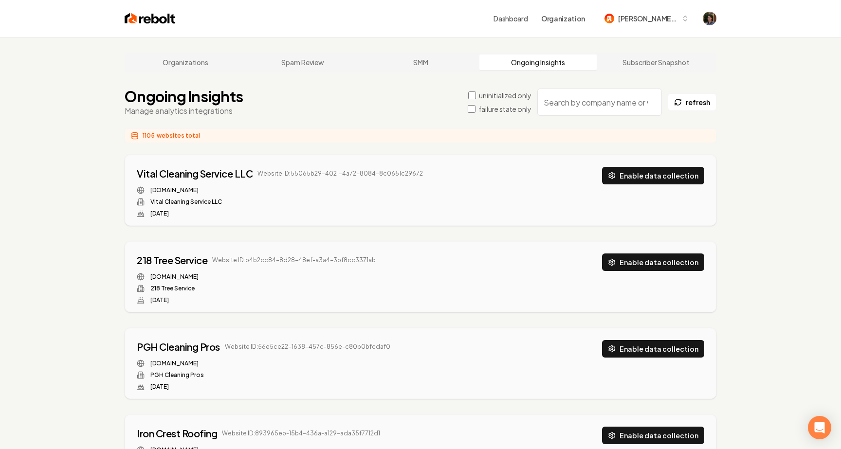 The width and height of the screenshot is (841, 449). What do you see at coordinates (195, 174) in the screenshot?
I see `div: Vital Cleaning Service LLC` at bounding box center [195, 174].